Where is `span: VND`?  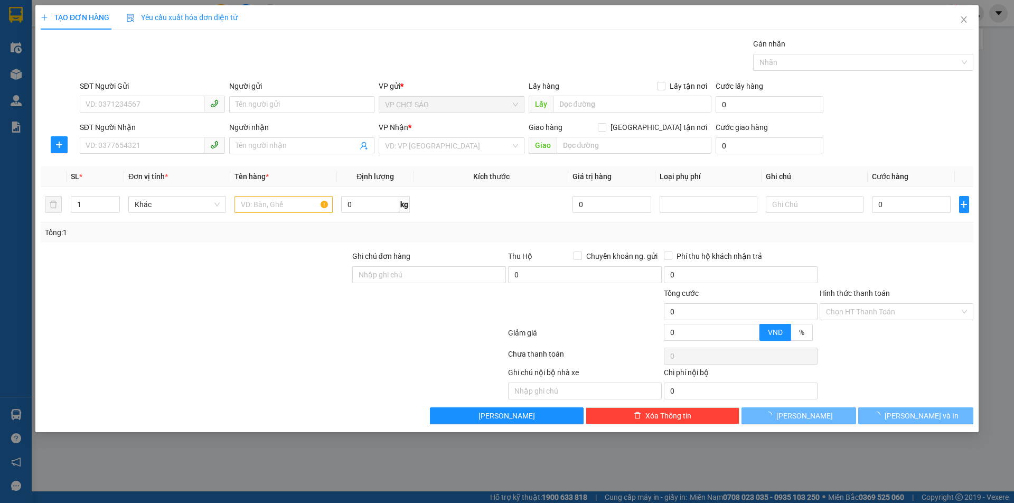 span: VND is located at coordinates (775, 332).